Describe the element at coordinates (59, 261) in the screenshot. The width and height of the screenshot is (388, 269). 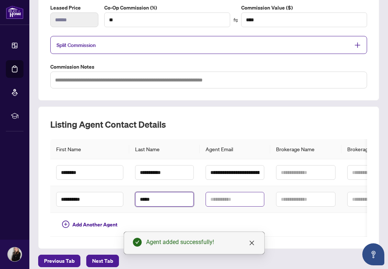
I see `span: Previous Tab` at that location.